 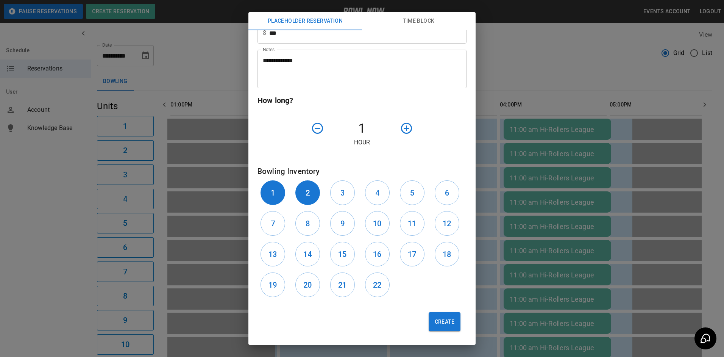 What do you see at coordinates (412, 254) in the screenshot?
I see `button: 17` at bounding box center [412, 254].